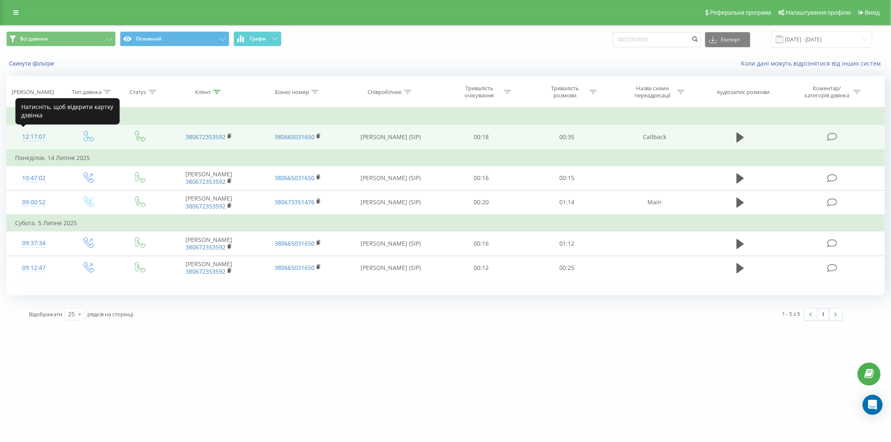 The image size is (891, 442). I want to click on td: 00:12, so click(481, 268).